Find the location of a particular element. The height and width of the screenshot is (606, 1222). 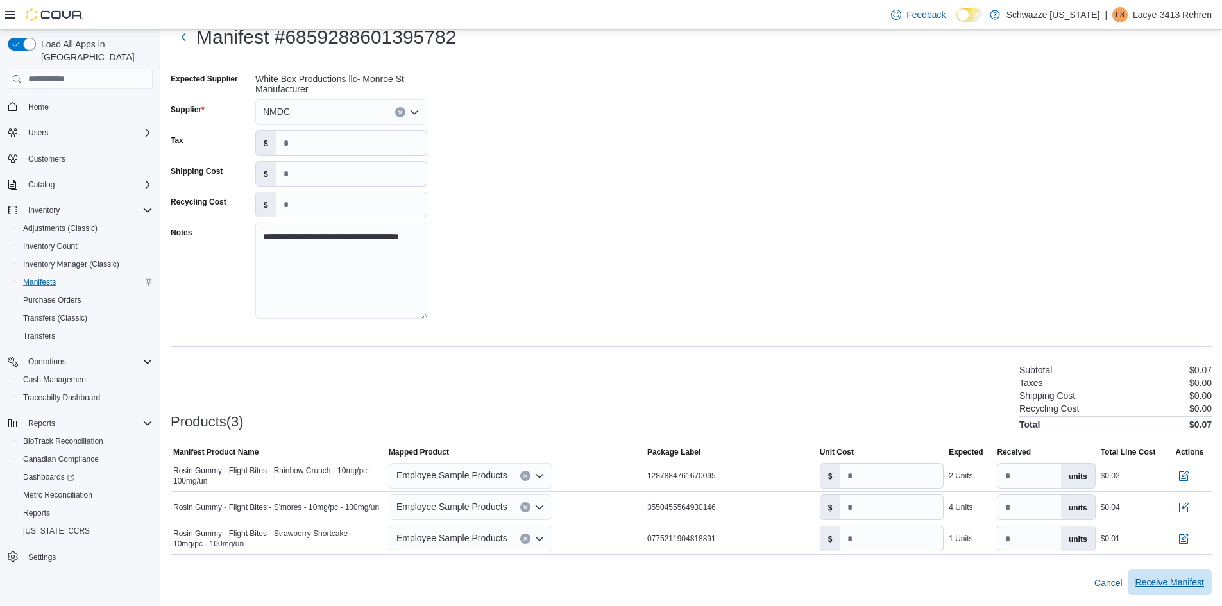

button: Users is located at coordinates (80, 133).